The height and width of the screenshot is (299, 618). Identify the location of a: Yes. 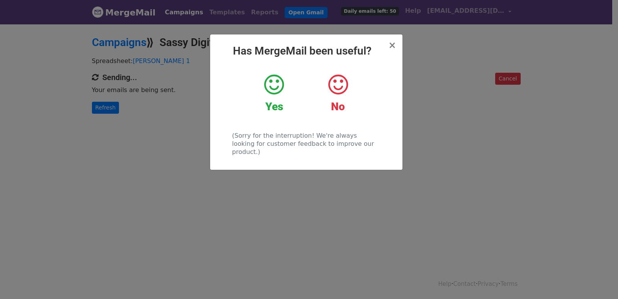
(274, 93).